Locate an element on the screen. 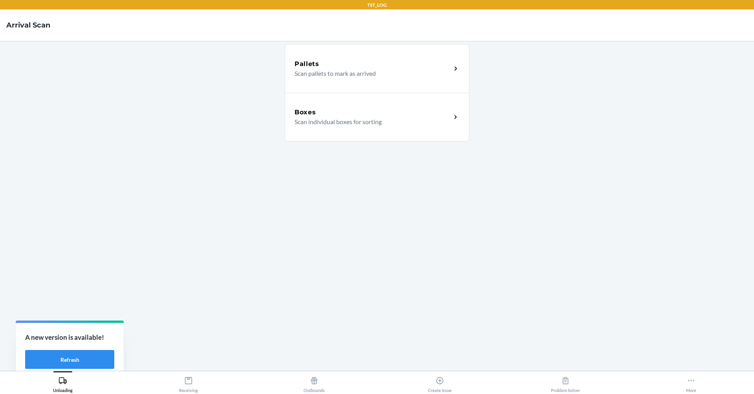 The height and width of the screenshot is (394, 754). div: Receiving is located at coordinates (189, 383).